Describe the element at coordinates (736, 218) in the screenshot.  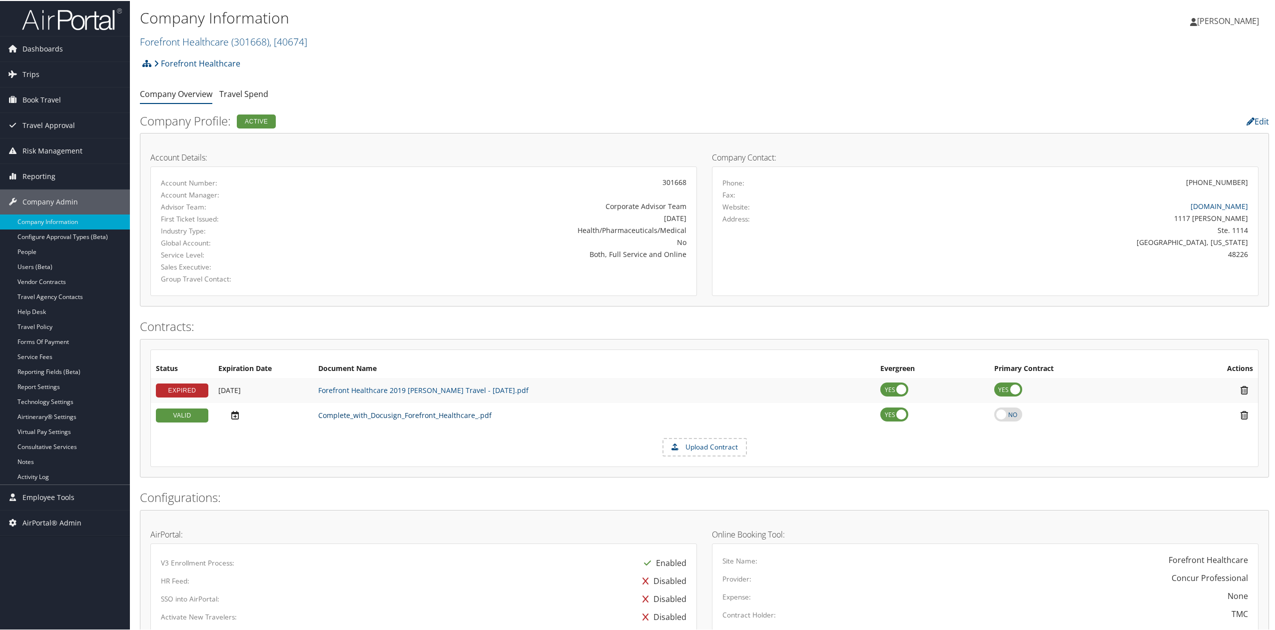
I see `label: Address:` at that location.